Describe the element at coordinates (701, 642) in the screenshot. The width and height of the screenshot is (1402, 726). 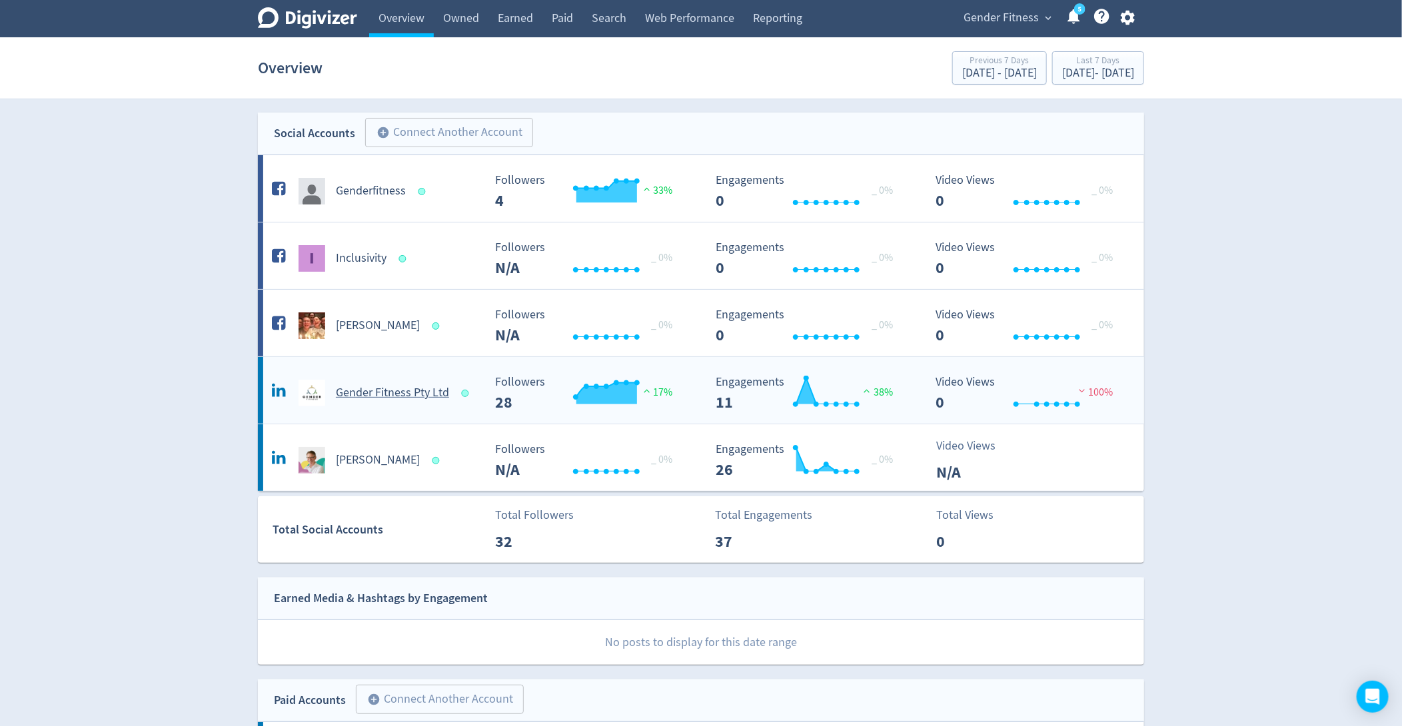
I see `p: No posts to display for this date range` at that location.